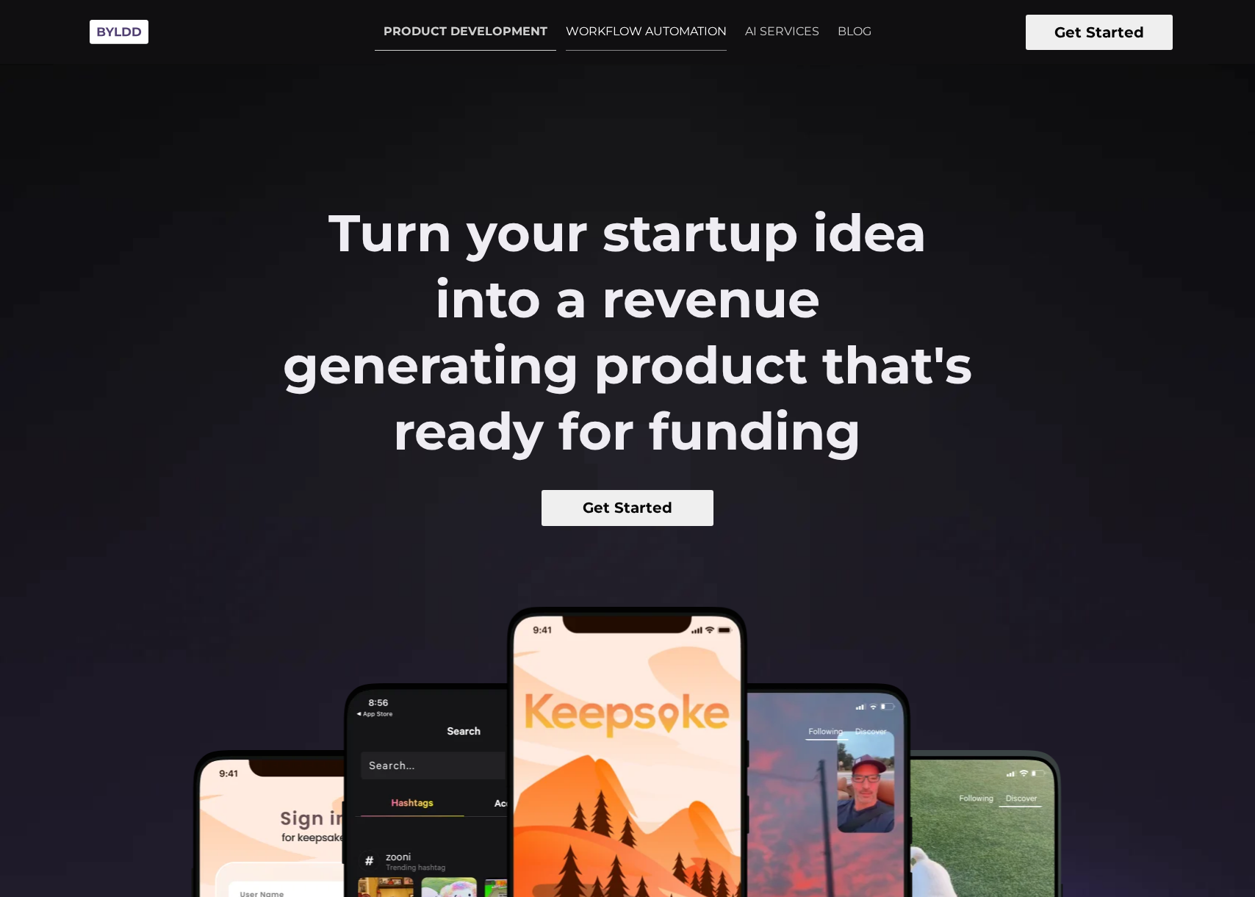  What do you see at coordinates (627, 332) in the screenshot?
I see `h2: Turn your startup idea into a revenue generating product that's ready for funding` at bounding box center [627, 332].